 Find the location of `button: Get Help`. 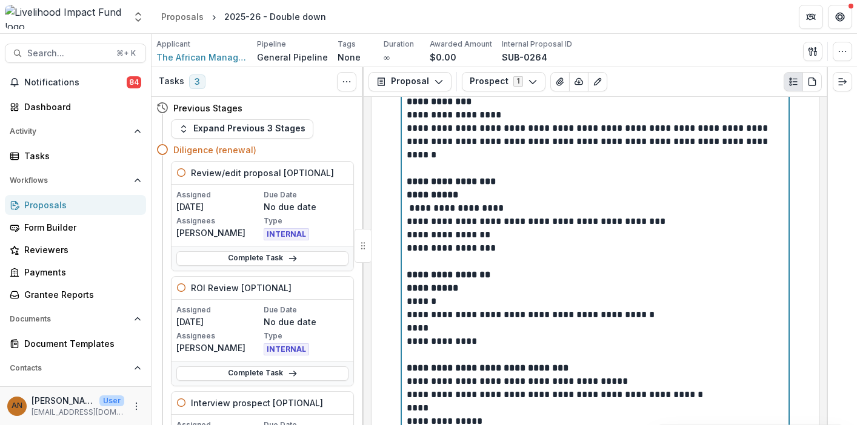

button: Get Help is located at coordinates (840, 17).